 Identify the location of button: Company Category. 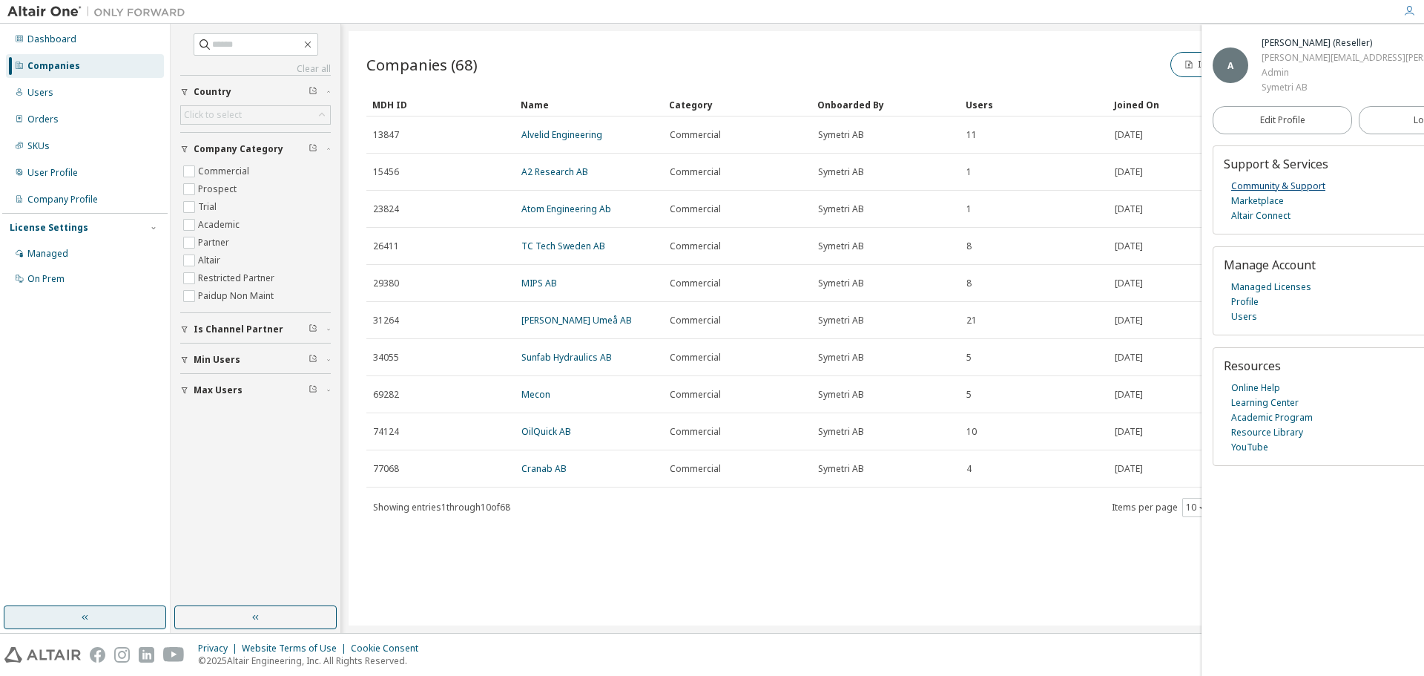
(255, 149).